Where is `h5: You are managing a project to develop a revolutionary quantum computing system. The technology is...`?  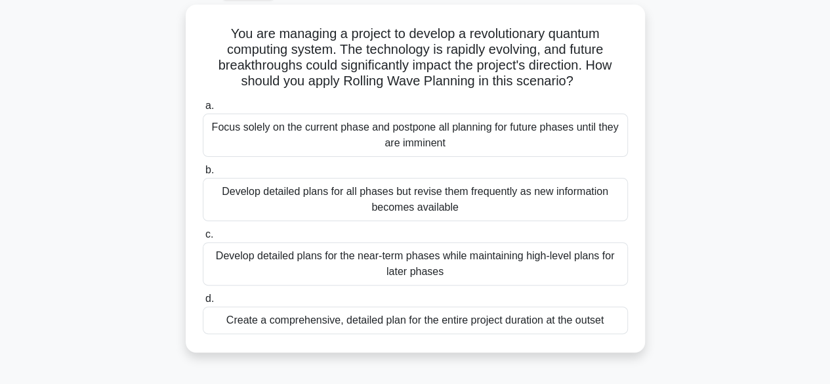 h5: You are managing a project to develop a revolutionary quantum computing system. The technology is... is located at coordinates (416, 58).